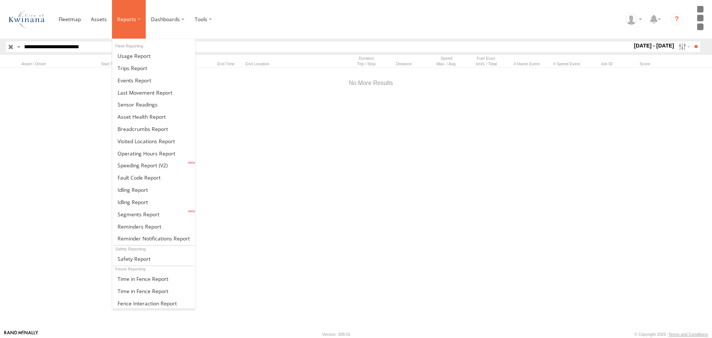  Describe the element at coordinates (21, 334) in the screenshot. I see `a: Visit our Website` at that location.